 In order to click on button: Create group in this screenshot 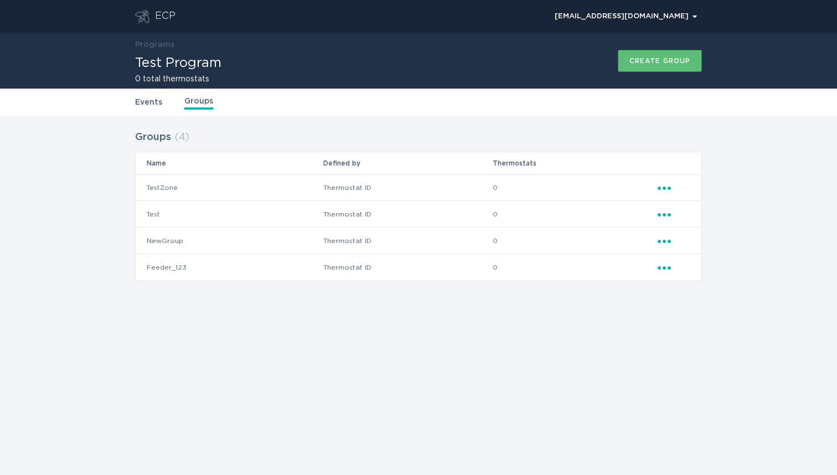, I will do `click(660, 61)`.